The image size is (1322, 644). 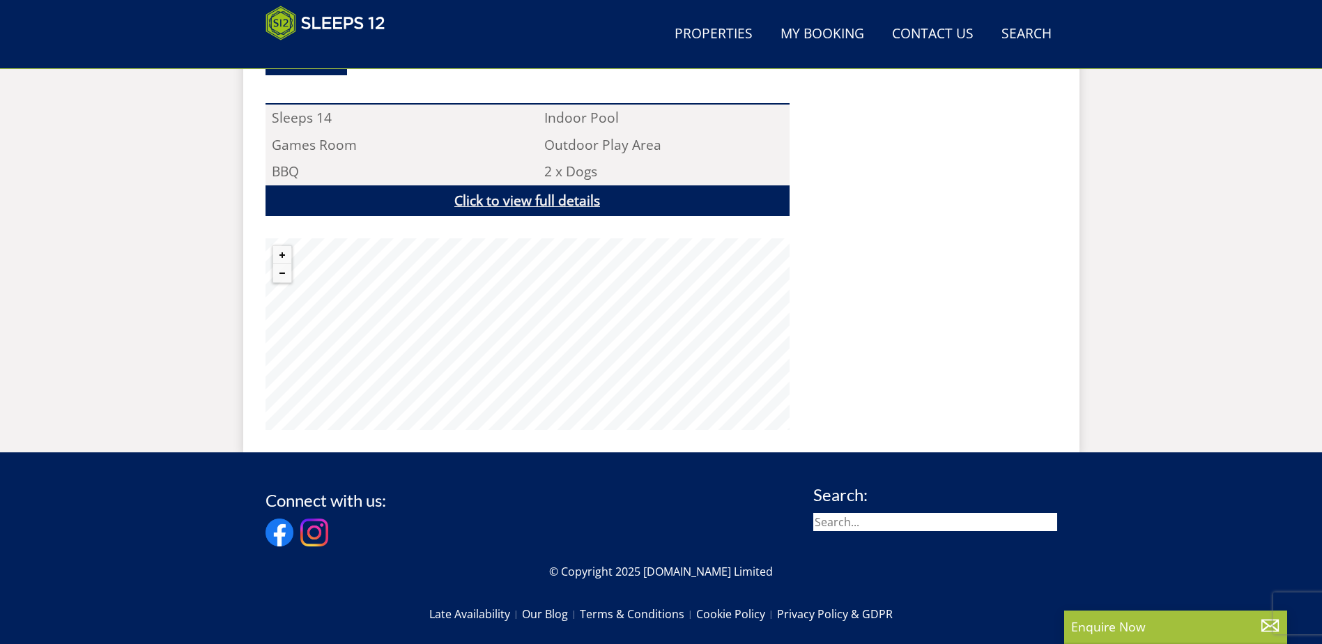 I want to click on li: Outdoor Play Area, so click(x=663, y=145).